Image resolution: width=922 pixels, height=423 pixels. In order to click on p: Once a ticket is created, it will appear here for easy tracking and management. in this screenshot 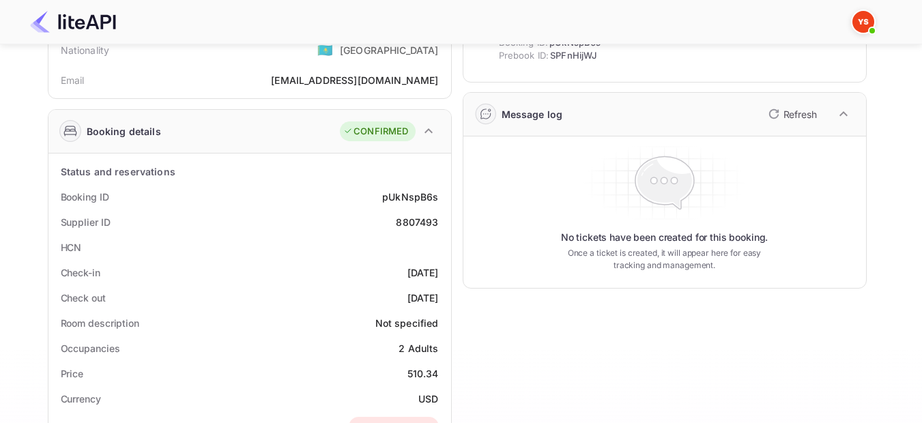, I will do `click(664, 259)`.